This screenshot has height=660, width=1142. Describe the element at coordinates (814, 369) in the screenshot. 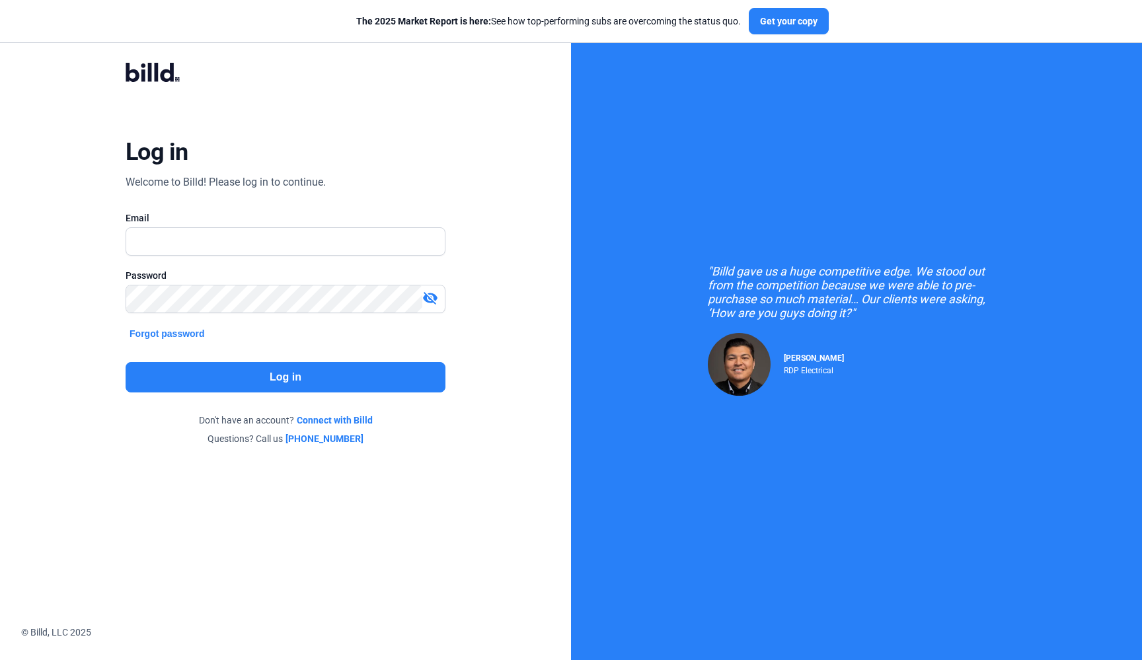

I see `div: RDP Electrical` at that location.